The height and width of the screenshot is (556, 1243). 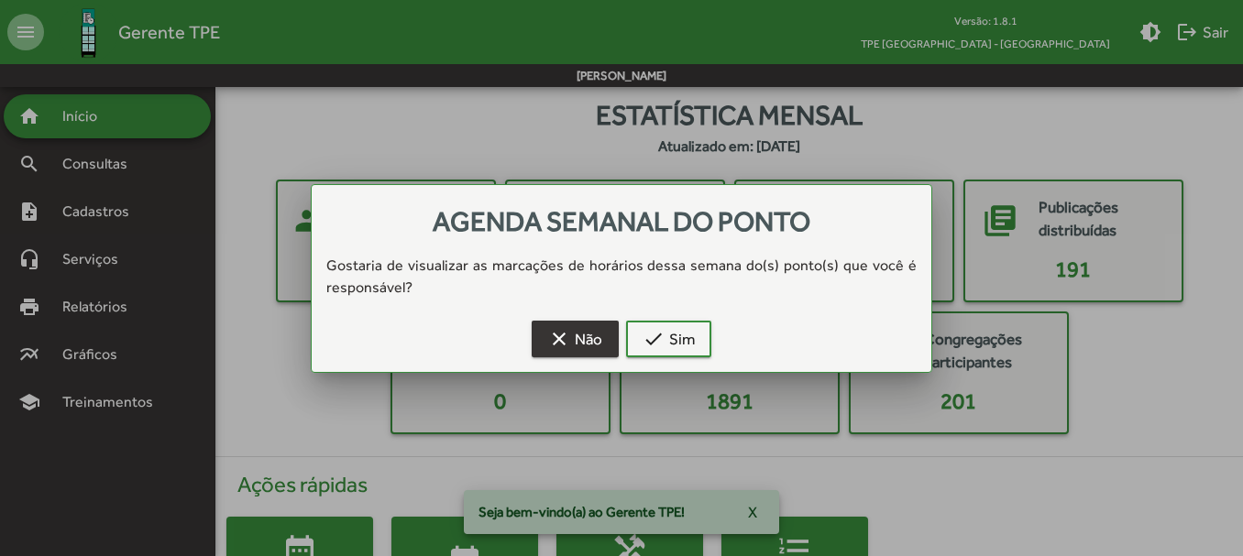 I want to click on button: Não, so click(x=575, y=339).